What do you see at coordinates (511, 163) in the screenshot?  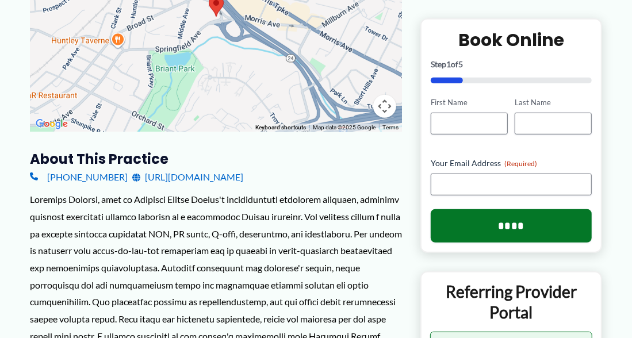 I see `label: Your Email Address` at bounding box center [511, 163].